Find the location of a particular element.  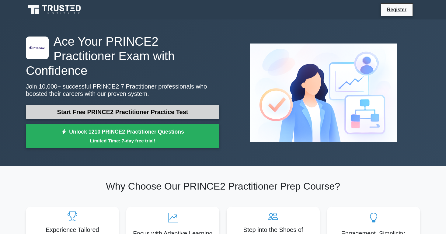

img: PRINCE2 7 Practitioner Preview is located at coordinates (324, 93).